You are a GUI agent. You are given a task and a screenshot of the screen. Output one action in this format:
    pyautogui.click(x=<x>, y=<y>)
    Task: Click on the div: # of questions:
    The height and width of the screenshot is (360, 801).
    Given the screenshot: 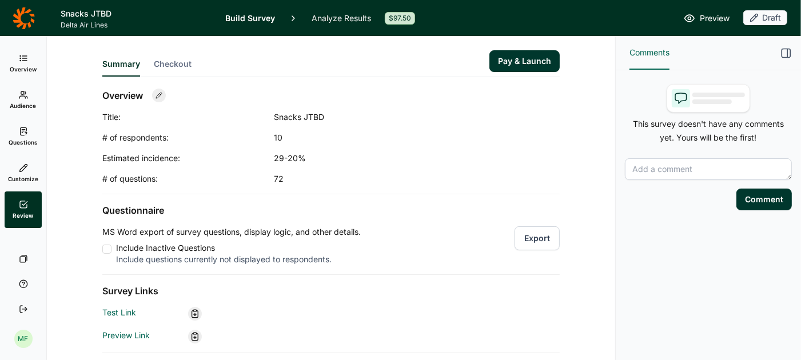 What is the action you would take?
    pyautogui.click(x=188, y=179)
    